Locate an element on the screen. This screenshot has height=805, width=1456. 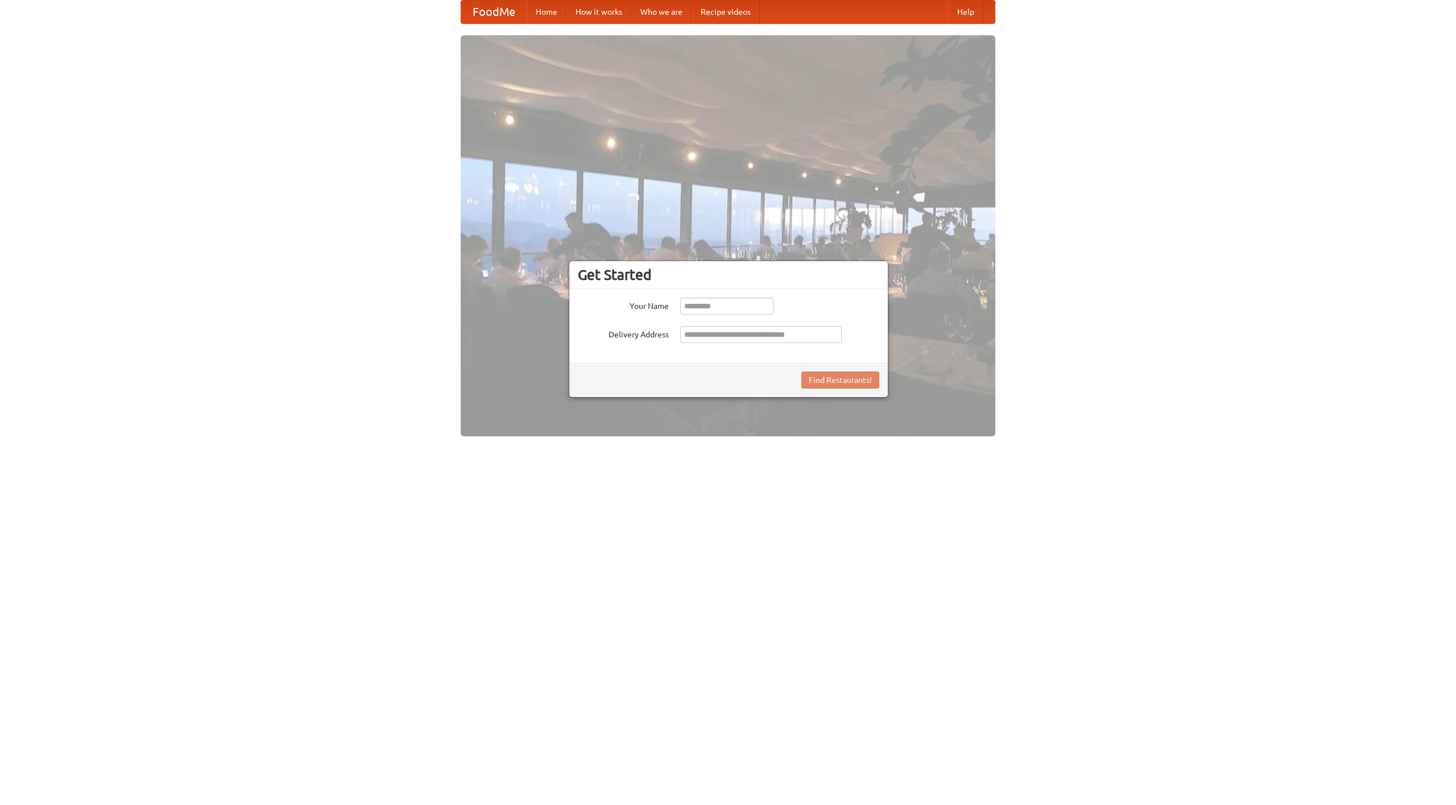
a: Home is located at coordinates (547, 12).